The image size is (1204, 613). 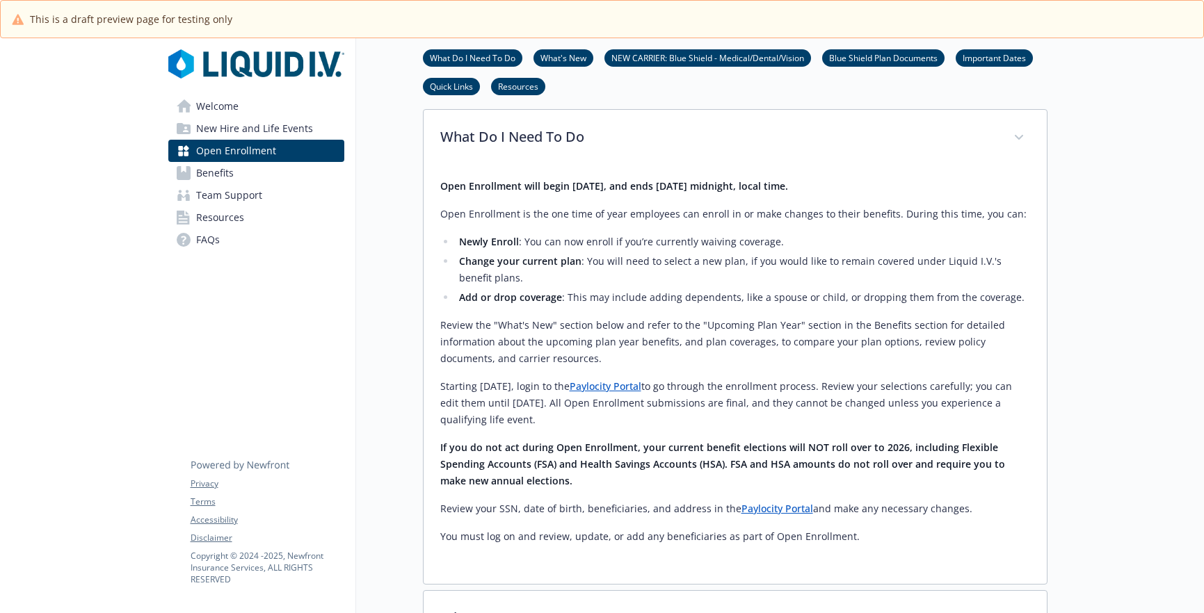 What do you see at coordinates (256, 129) in the screenshot?
I see `a: New Hire and Life Events` at bounding box center [256, 129].